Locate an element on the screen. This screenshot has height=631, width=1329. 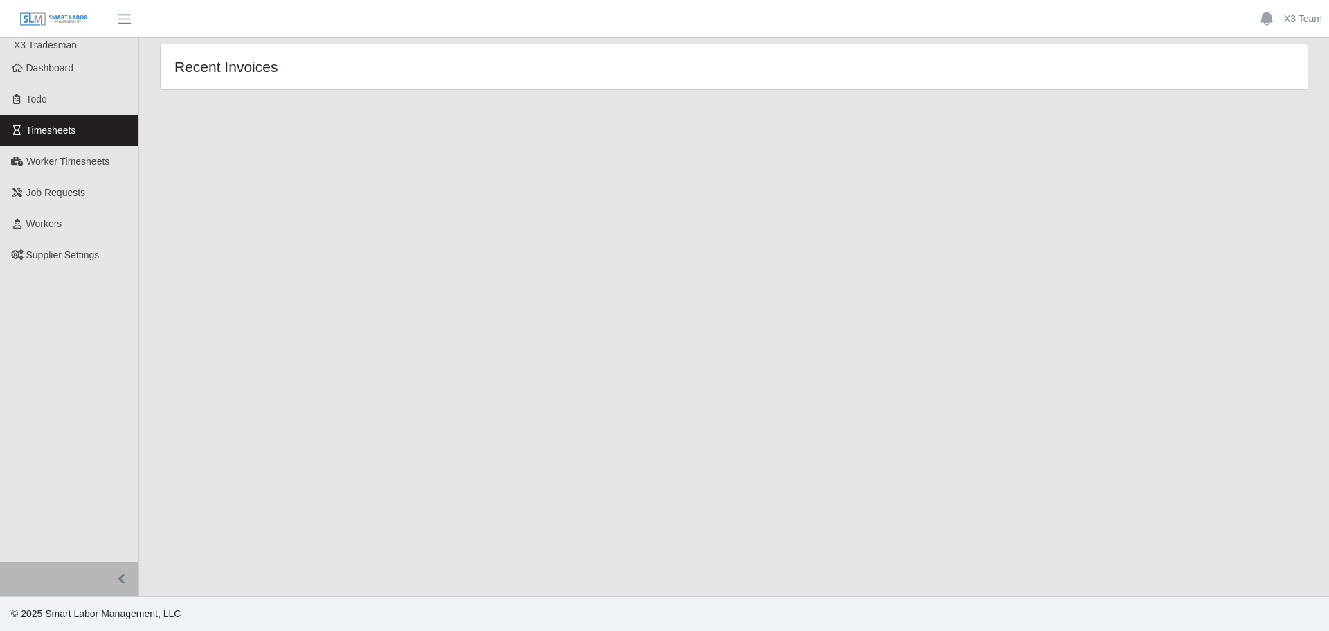
span: Timesheets is located at coordinates (51, 130).